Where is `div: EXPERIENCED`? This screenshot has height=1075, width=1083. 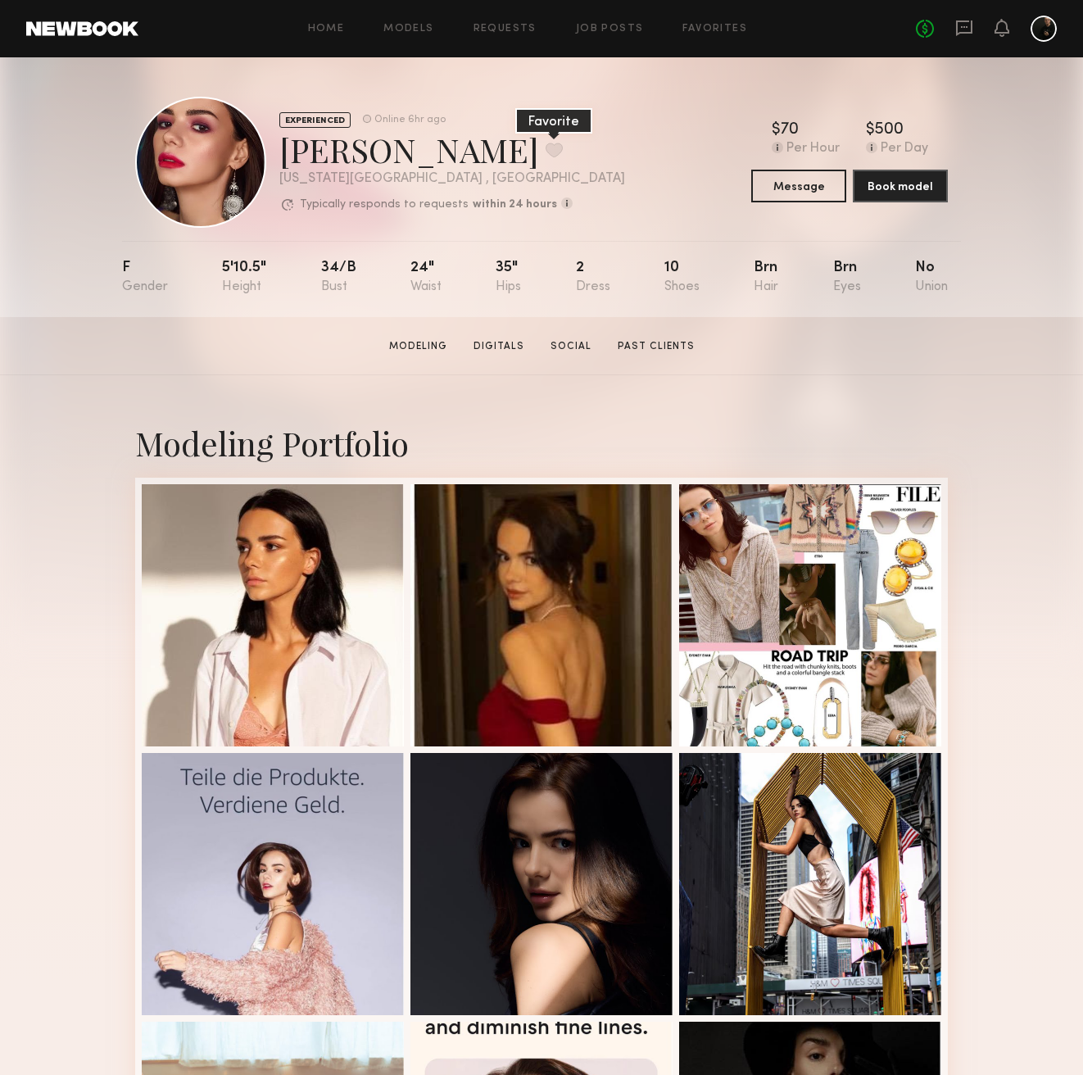 div: EXPERIENCED is located at coordinates (315, 120).